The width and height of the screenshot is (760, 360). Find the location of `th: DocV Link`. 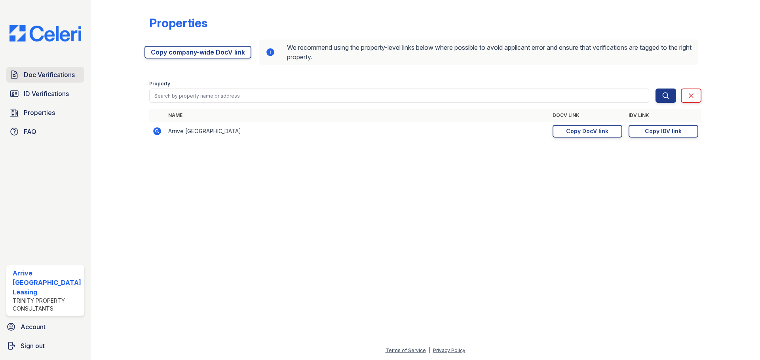

th: DocV Link is located at coordinates (587, 116).